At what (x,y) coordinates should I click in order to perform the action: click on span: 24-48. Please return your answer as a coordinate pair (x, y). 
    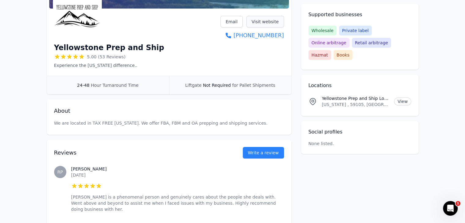
    Looking at the image, I should click on (83, 85).